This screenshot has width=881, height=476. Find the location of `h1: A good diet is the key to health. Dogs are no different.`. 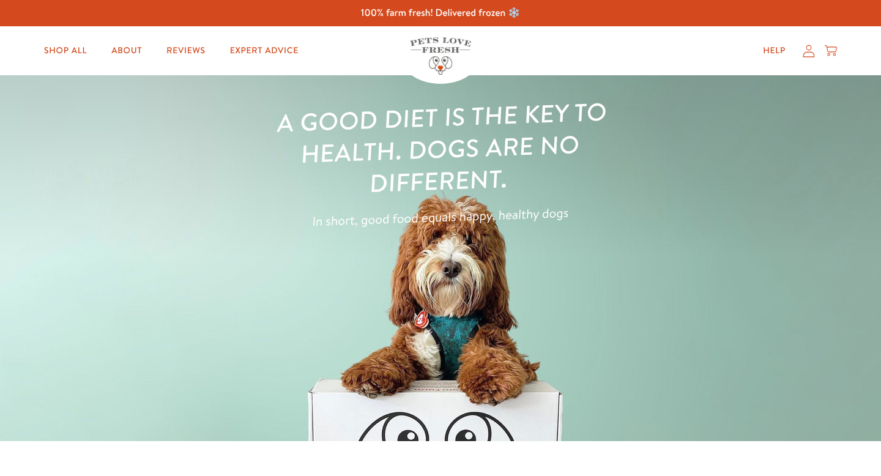

h1: A good diet is the key to health. Dogs are no different. is located at coordinates (440, 149).